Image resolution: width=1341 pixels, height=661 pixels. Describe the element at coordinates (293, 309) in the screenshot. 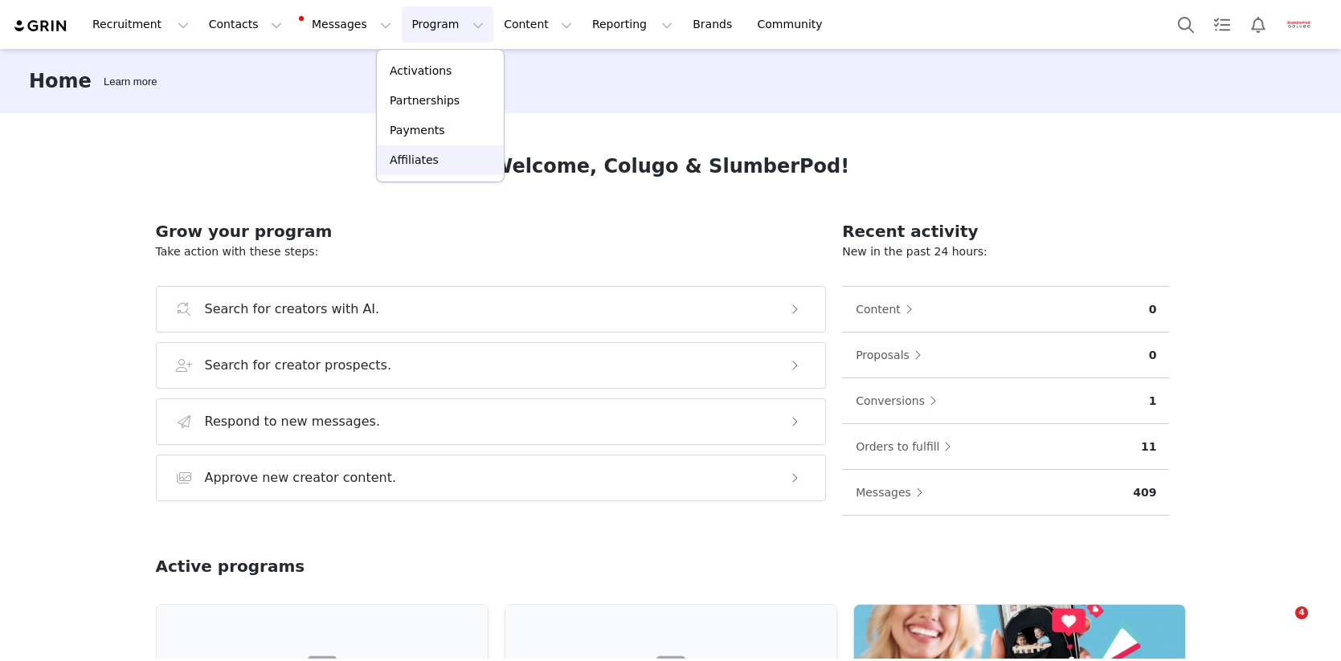

I see `h3: Search for creators with AI.` at that location.